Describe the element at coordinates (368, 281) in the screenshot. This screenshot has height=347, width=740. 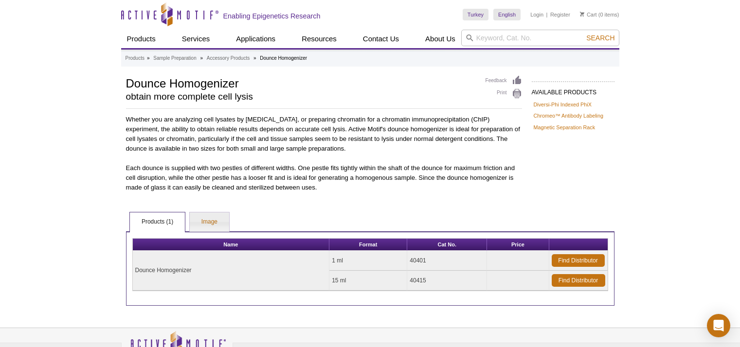
I see `td: 15 ml` at that location.